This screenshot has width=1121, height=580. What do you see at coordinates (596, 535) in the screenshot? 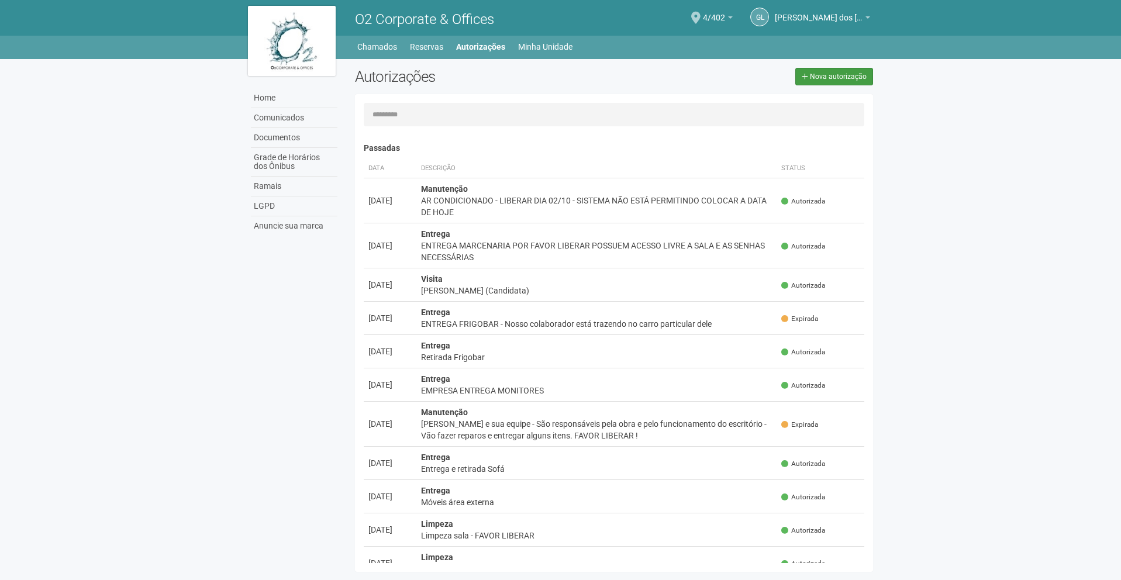
I see `div: Limpeza sala - FAVOR LIBERAR` at bounding box center [596, 535].